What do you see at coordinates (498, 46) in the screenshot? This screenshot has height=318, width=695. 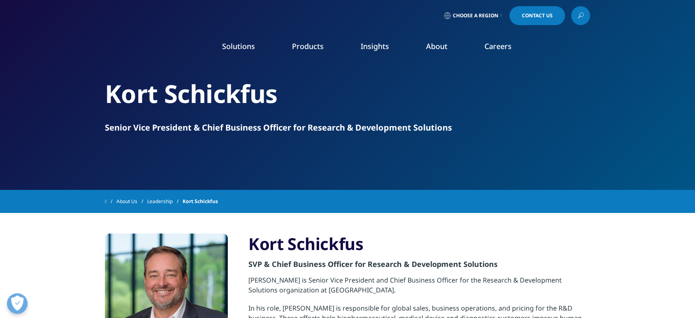 I see `a: Careers` at bounding box center [498, 46].